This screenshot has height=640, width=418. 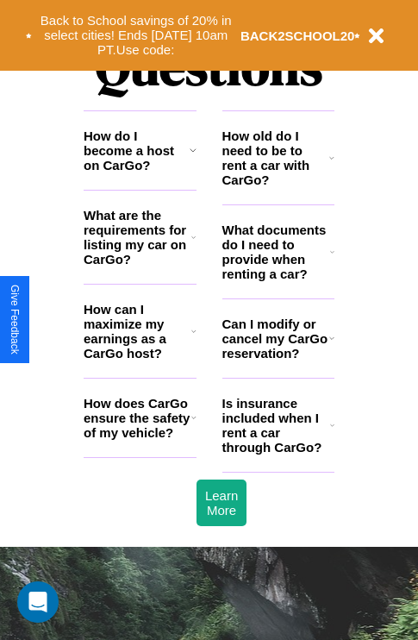 What do you see at coordinates (136, 150) in the screenshot?
I see `h3: How do I become a host on CarGo?` at bounding box center [136, 150].